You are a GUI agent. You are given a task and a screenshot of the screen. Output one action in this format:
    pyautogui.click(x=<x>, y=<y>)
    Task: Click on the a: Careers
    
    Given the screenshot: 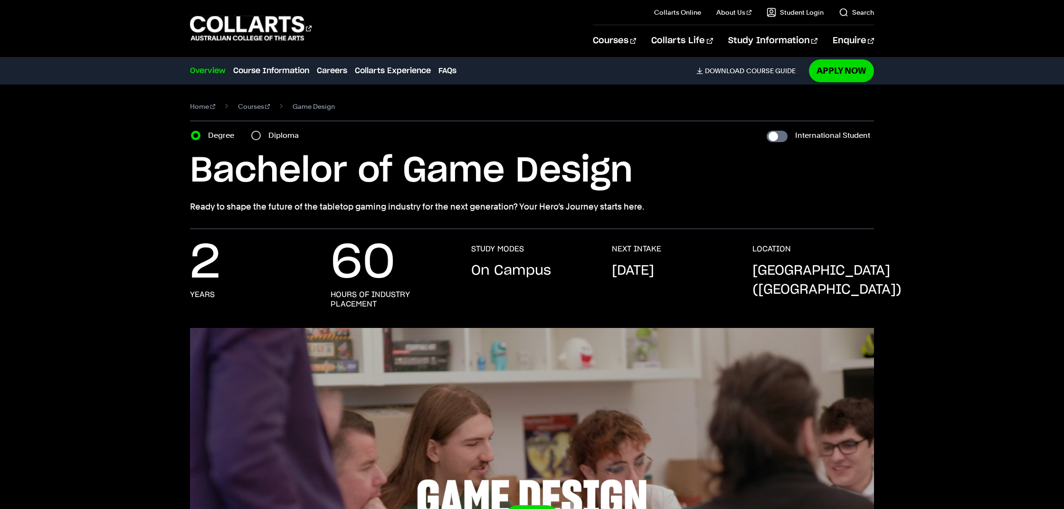 What is the action you would take?
    pyautogui.click(x=332, y=71)
    